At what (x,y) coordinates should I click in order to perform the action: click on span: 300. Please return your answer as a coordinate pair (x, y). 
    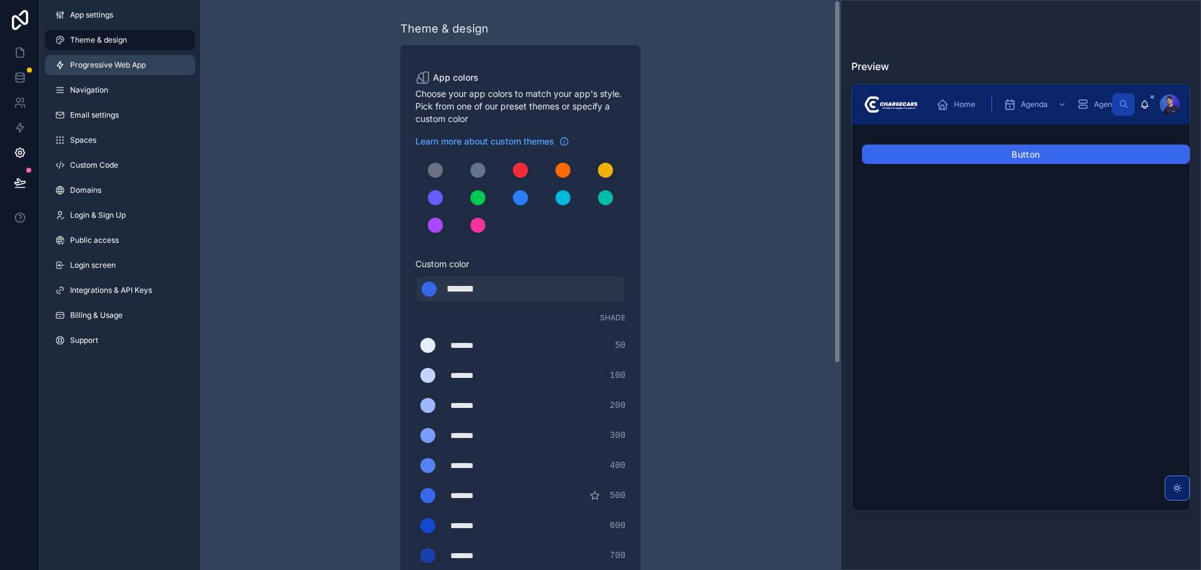
    Looking at the image, I should click on (618, 435).